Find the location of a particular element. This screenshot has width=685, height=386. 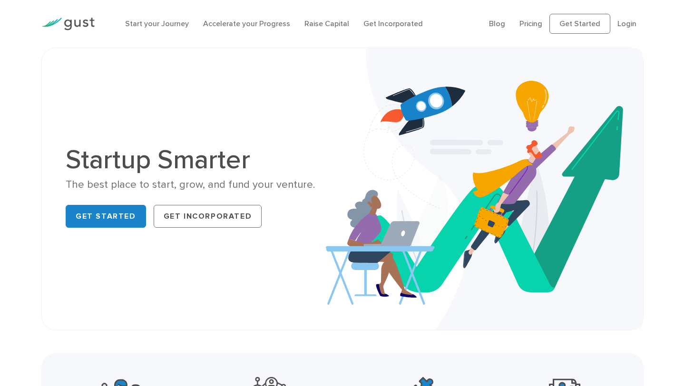

a: Raise Capital is located at coordinates (327, 23).